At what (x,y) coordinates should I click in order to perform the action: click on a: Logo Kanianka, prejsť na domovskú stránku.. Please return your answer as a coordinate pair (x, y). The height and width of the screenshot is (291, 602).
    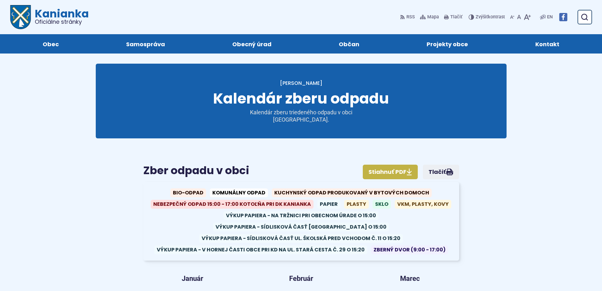
    Looking at the image, I should click on (49, 17).